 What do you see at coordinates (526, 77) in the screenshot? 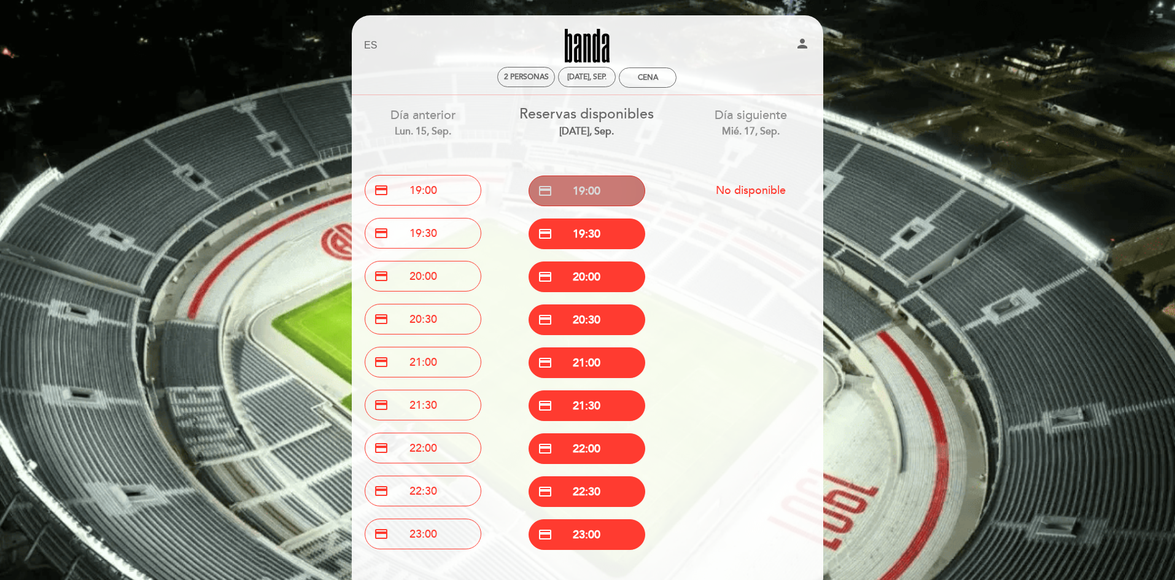
I see `span: 2 personas` at bounding box center [526, 77].